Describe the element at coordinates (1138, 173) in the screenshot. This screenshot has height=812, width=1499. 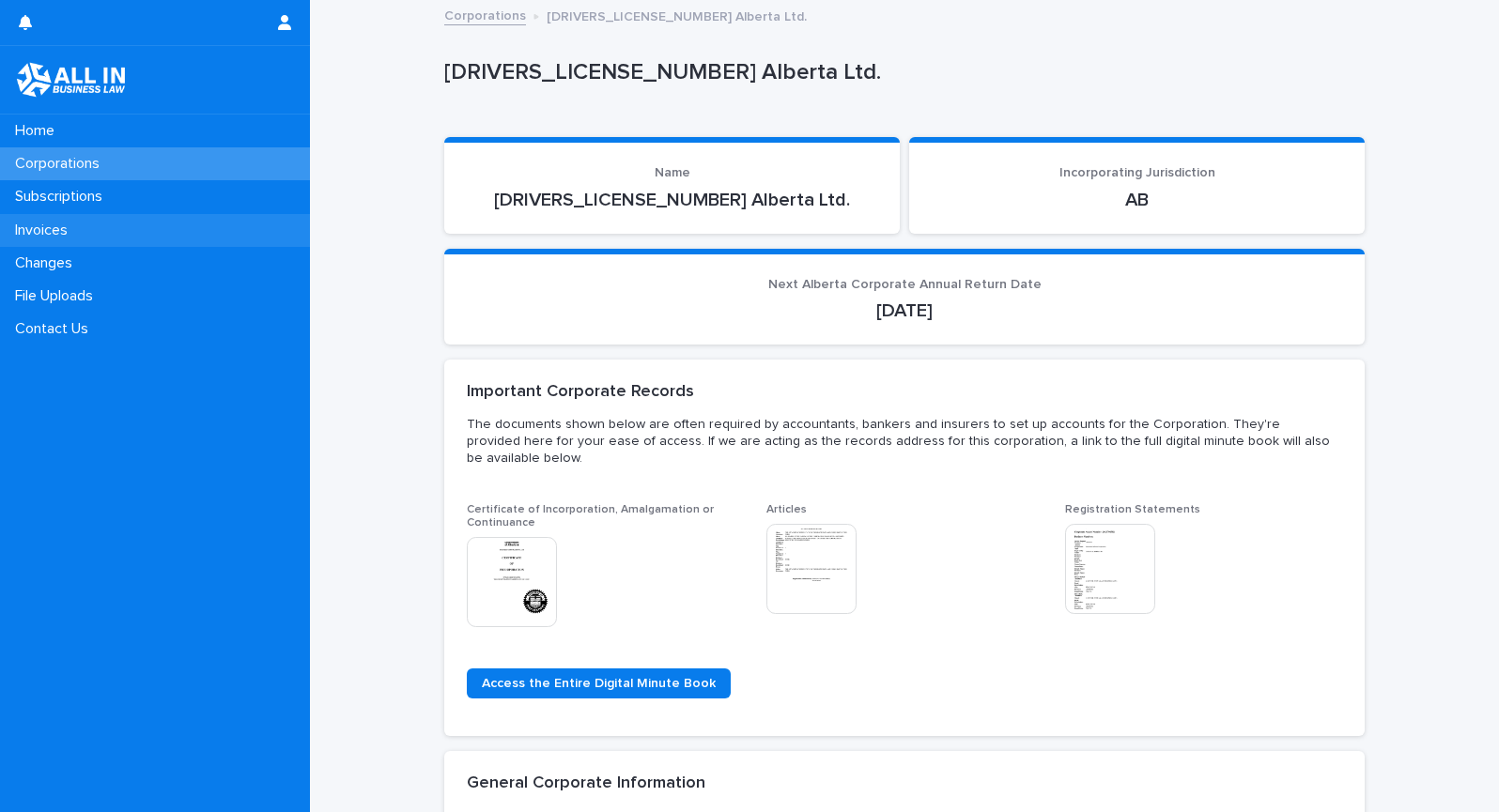
I see `span: Incorporating Jurisdiction` at that location.